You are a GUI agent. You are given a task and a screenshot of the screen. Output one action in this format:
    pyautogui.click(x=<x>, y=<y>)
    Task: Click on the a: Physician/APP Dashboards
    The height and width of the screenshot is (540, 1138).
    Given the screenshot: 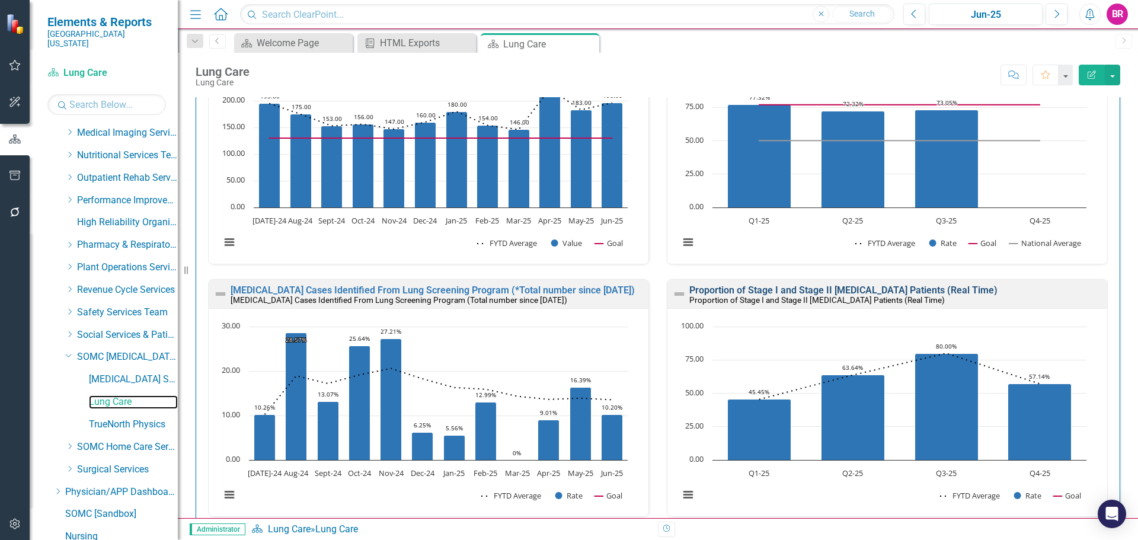 What is the action you would take?
    pyautogui.click(x=122, y=492)
    